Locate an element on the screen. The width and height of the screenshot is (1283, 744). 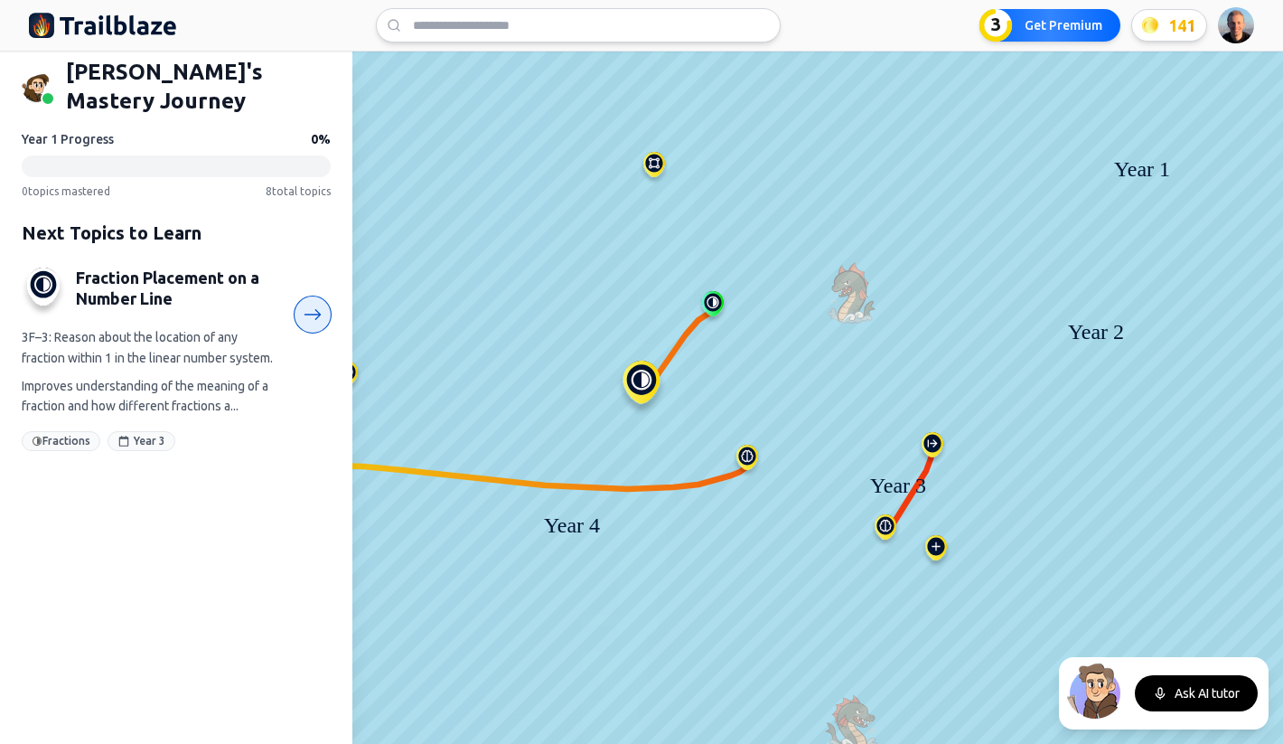
h3: Fraction Placement on a Number Line is located at coordinates (174, 287).